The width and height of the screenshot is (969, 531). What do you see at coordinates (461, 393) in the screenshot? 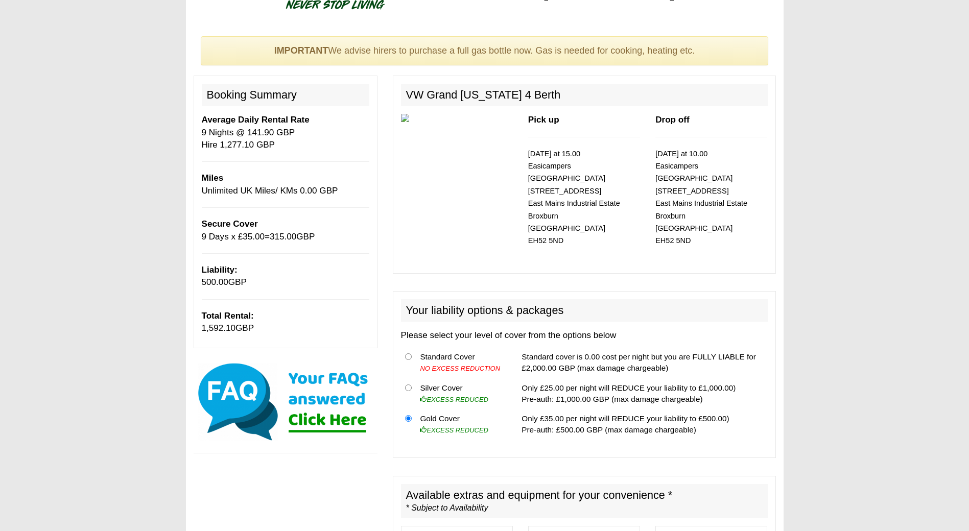
I see `td: Silver Cover` at bounding box center [461, 393].